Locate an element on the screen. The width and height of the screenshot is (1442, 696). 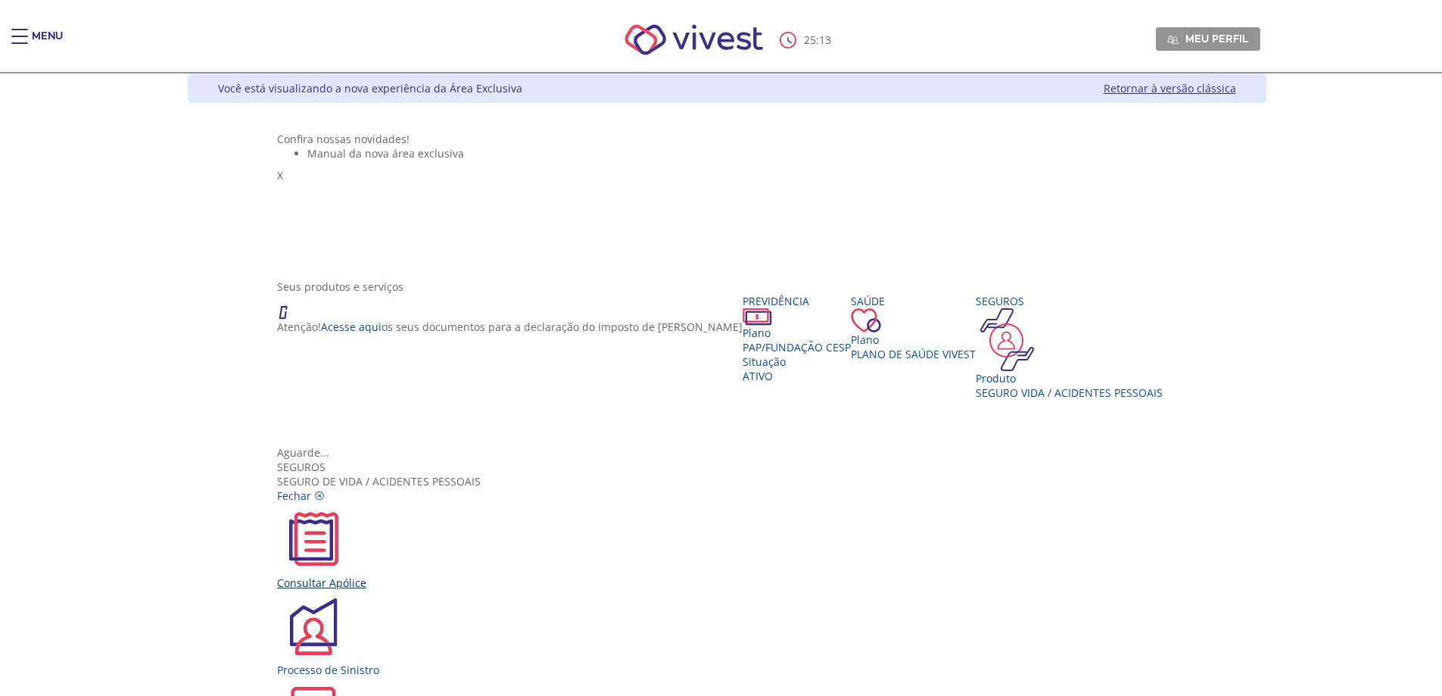
div: Consultar Apólice is located at coordinates (727, 582).